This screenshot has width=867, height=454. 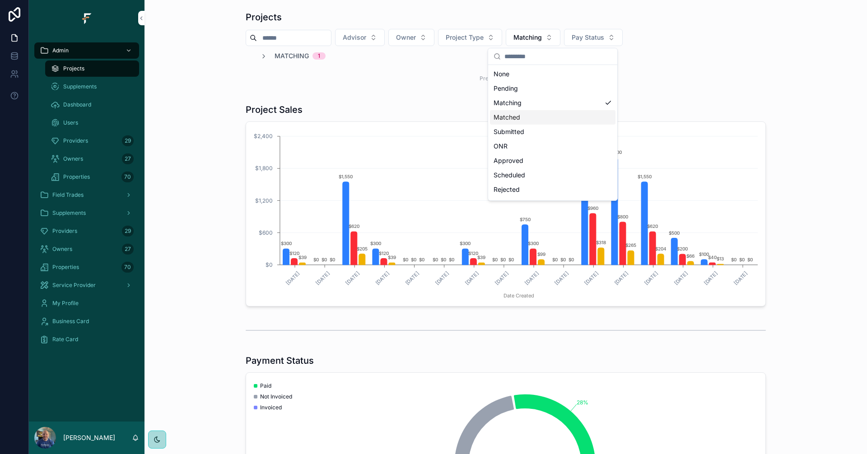 I want to click on span: Properties, so click(x=65, y=267).